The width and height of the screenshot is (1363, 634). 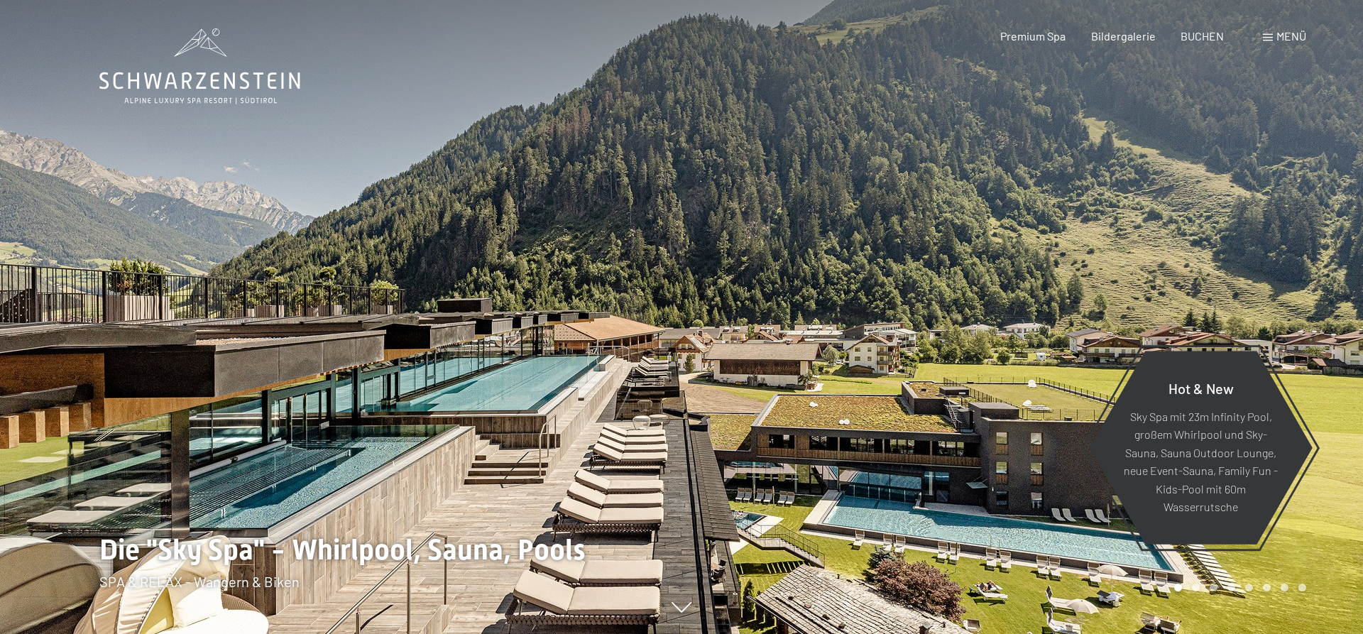 What do you see at coordinates (1200, 447) in the screenshot?
I see `a: Hot & New Sky Spa mit 23m Infinity Pool, großem Whirlpool und Sky-Sauna, Sauna Outdoor Lounge, ne...` at bounding box center [1200, 447].